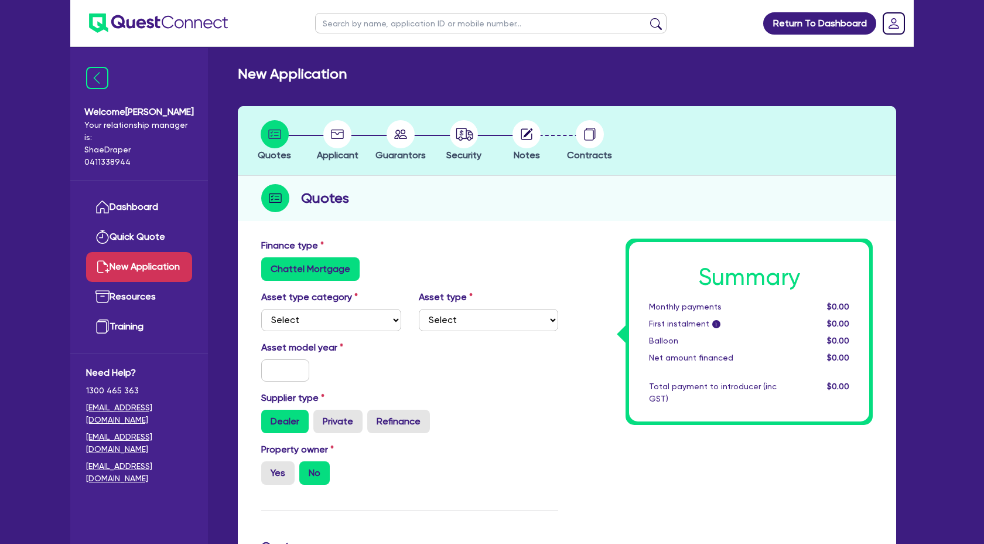 The image size is (984, 544). Describe the element at coordinates (713, 323) in the screenshot. I see `div: First instalment` at that location.